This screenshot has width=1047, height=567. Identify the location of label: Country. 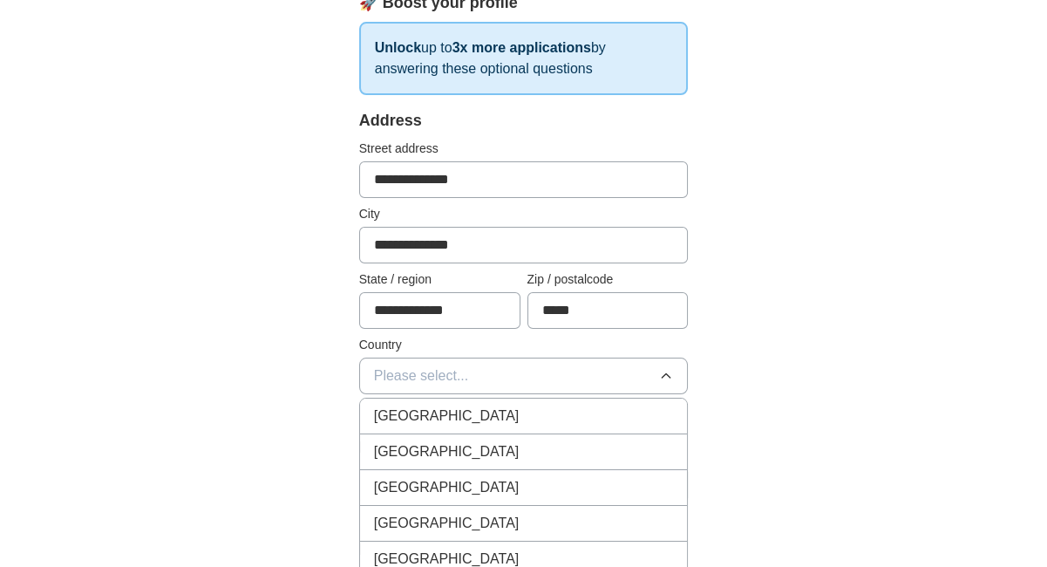
(524, 344).